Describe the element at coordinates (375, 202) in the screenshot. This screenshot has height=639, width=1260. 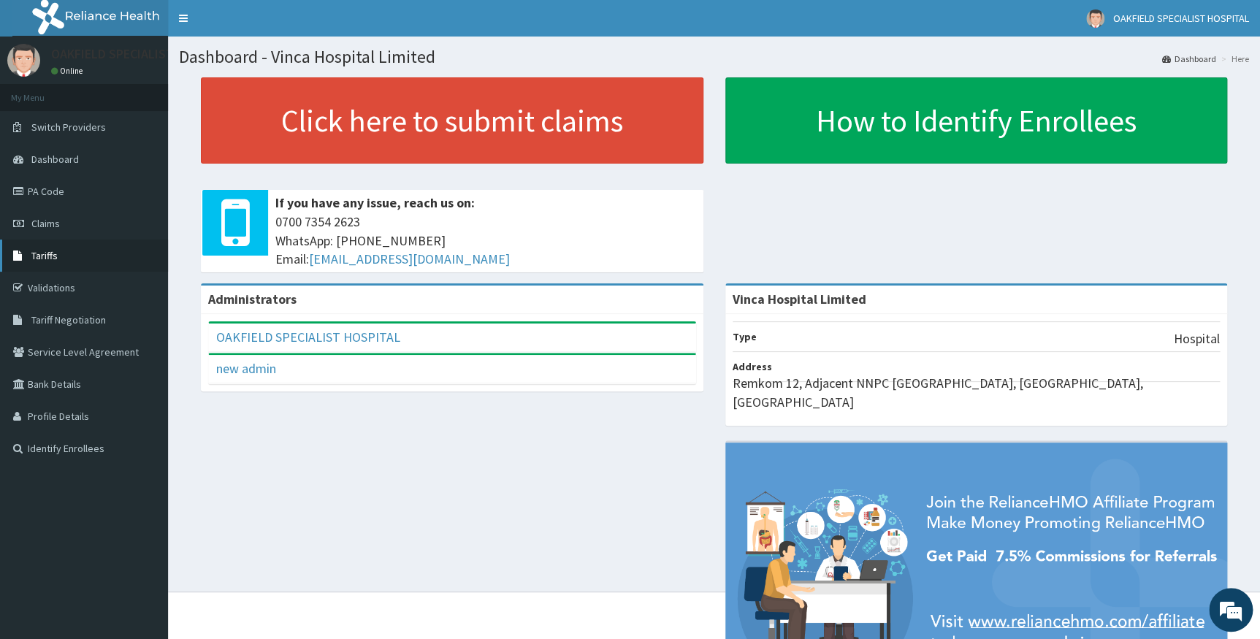
I see `b: If you have any issue, reach us on:` at that location.